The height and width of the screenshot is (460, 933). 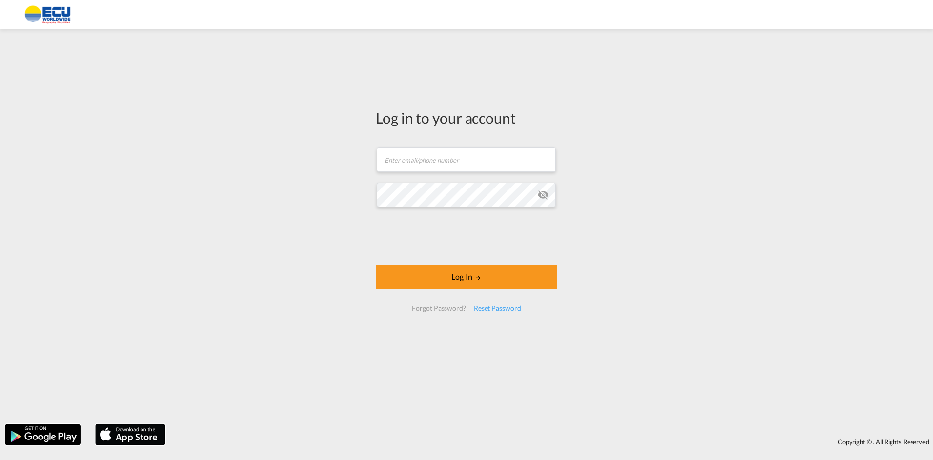 What do you see at coordinates (42, 434) in the screenshot?
I see `img: google.png` at bounding box center [42, 434].